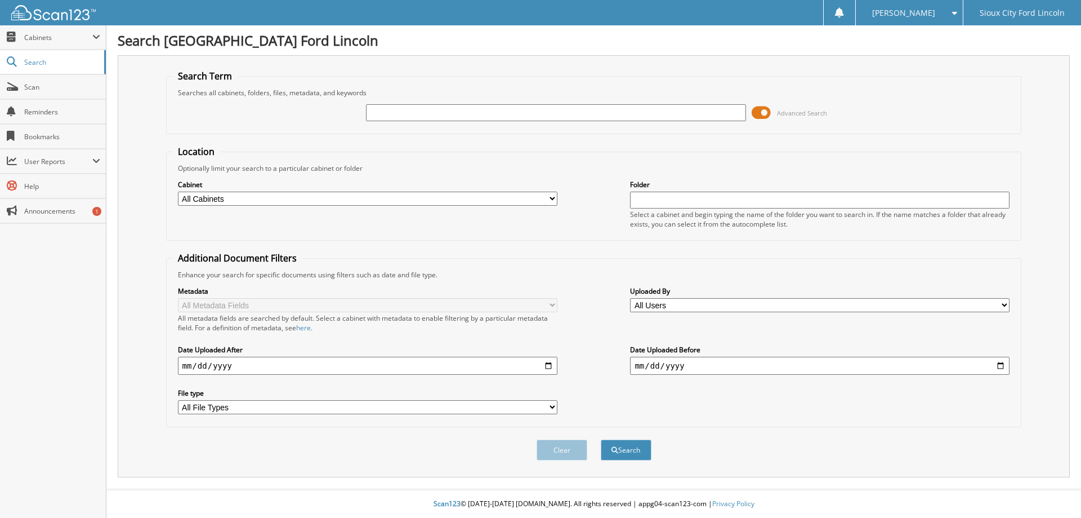 This screenshot has height=518, width=1081. What do you see at coordinates (61, 62) in the screenshot?
I see `span: Search` at bounding box center [61, 62].